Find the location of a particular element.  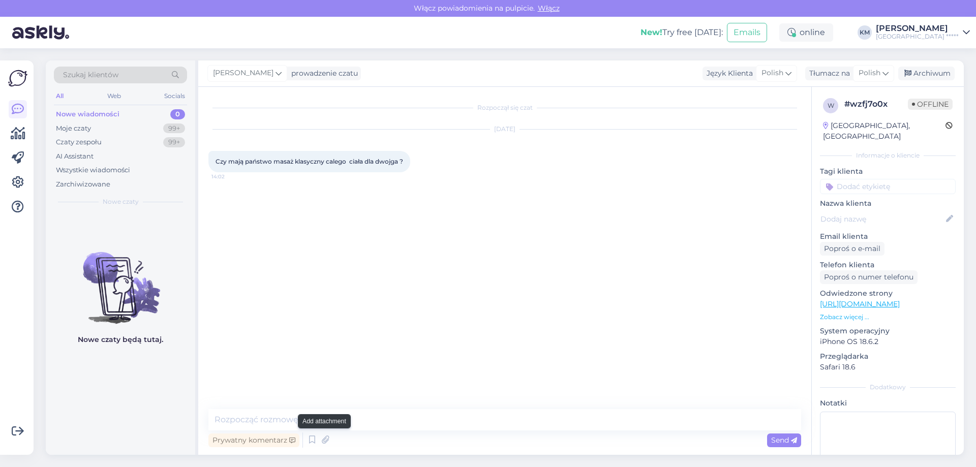

div: 0 is located at coordinates (177, 114).